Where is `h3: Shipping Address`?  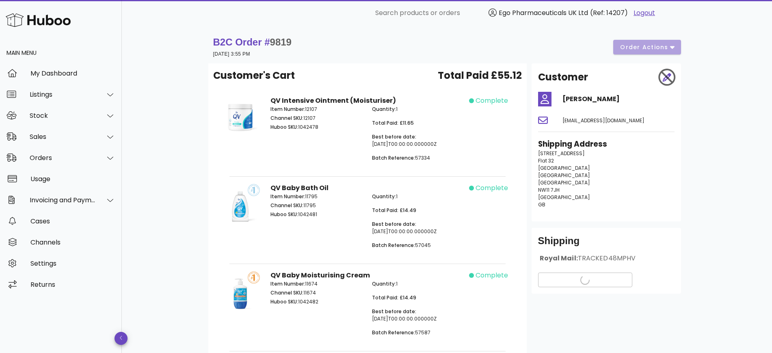 h3: Shipping Address is located at coordinates (606, 144).